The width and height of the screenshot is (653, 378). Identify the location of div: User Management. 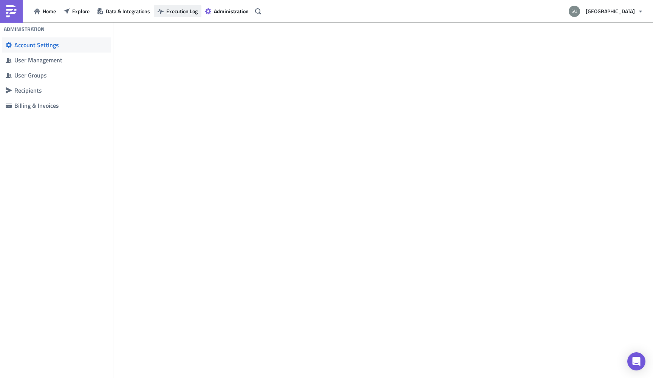
(61, 60).